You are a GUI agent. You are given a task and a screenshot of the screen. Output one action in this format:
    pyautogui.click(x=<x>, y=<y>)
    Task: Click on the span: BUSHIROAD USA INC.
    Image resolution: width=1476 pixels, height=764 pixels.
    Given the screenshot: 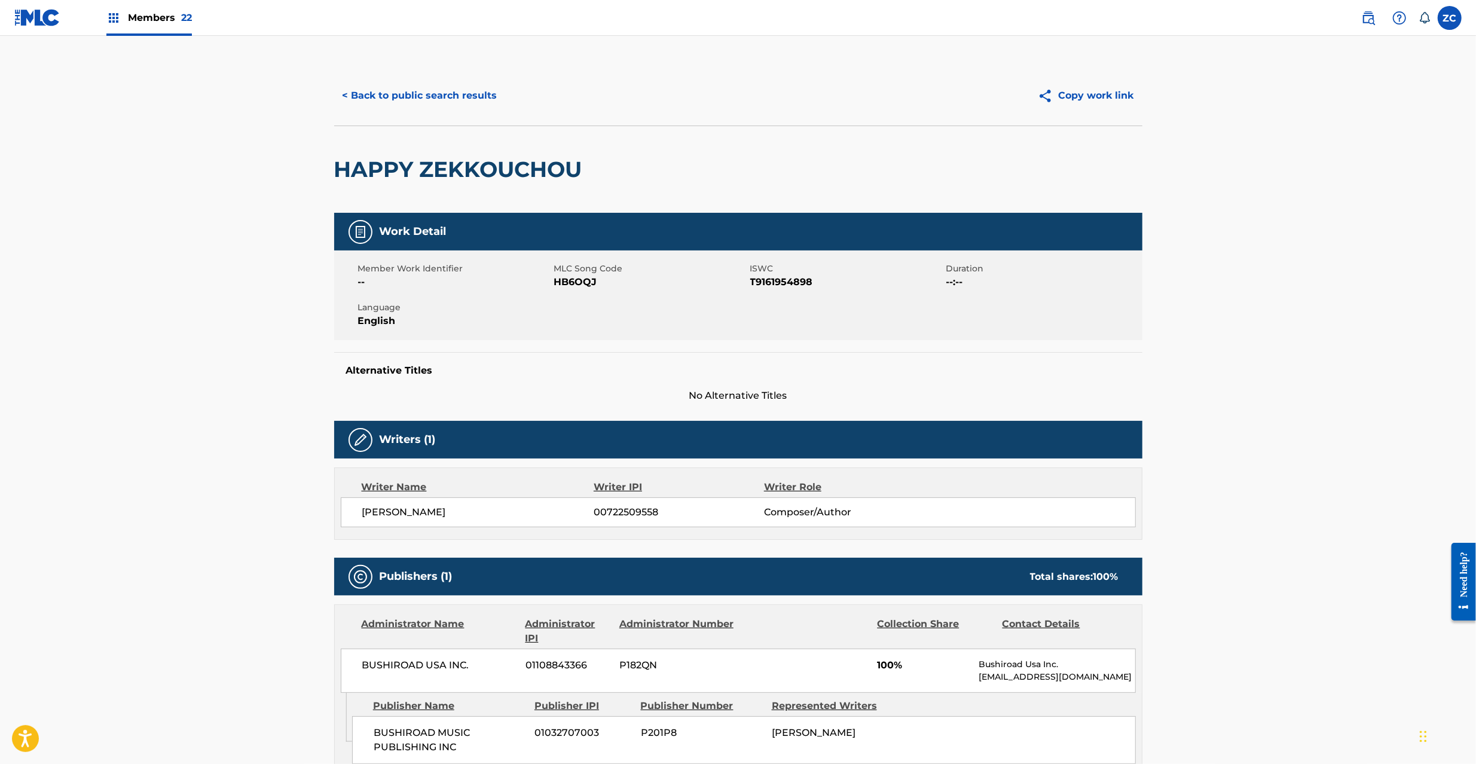 What is the action you would take?
    pyautogui.click(x=439, y=665)
    